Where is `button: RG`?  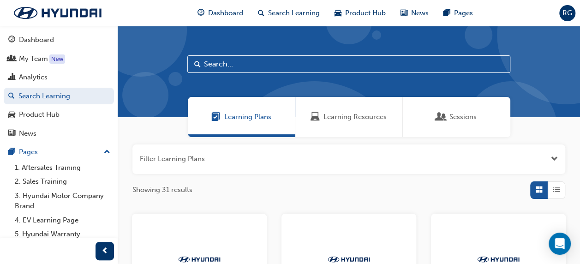
button: RG is located at coordinates (567, 13).